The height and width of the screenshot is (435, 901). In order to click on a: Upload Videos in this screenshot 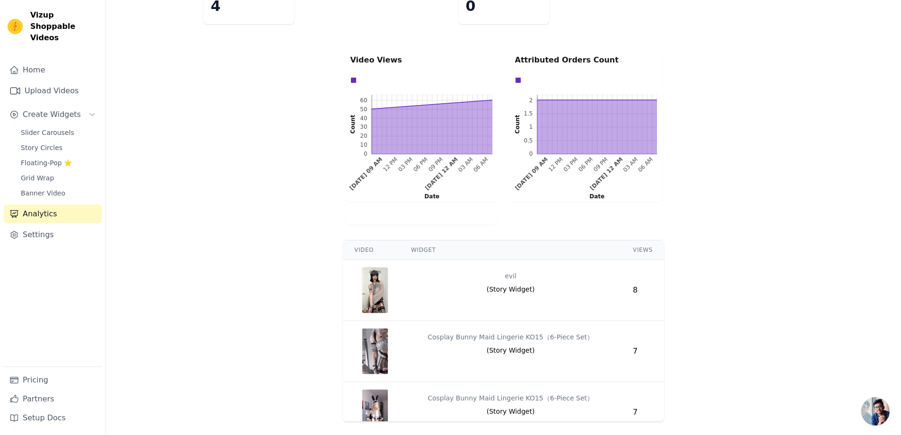, I will do `click(53, 91)`.